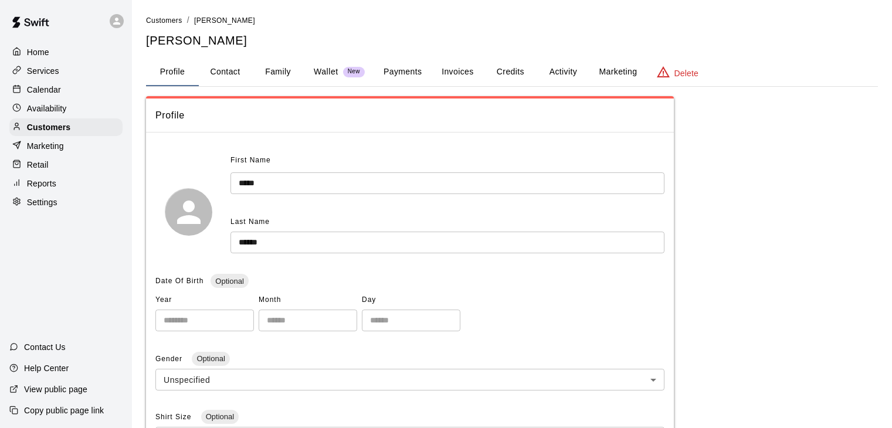  I want to click on div: basic tabs example, so click(512, 72).